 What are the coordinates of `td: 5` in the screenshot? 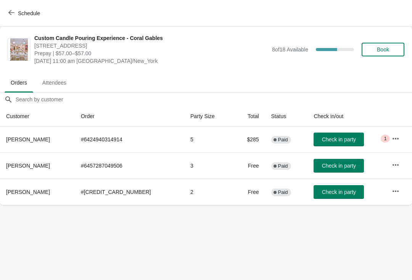 It's located at (208, 139).